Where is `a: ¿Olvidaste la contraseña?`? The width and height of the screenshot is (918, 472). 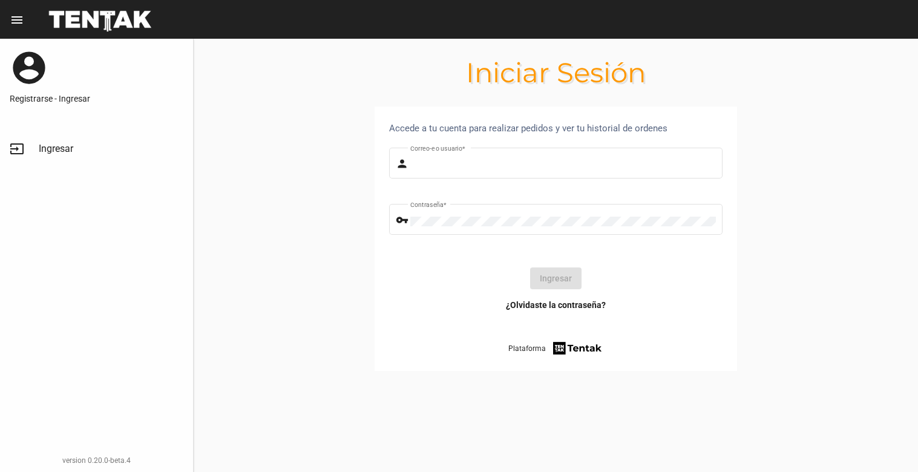 a: ¿Olvidaste la contraseña? is located at coordinates (556, 305).